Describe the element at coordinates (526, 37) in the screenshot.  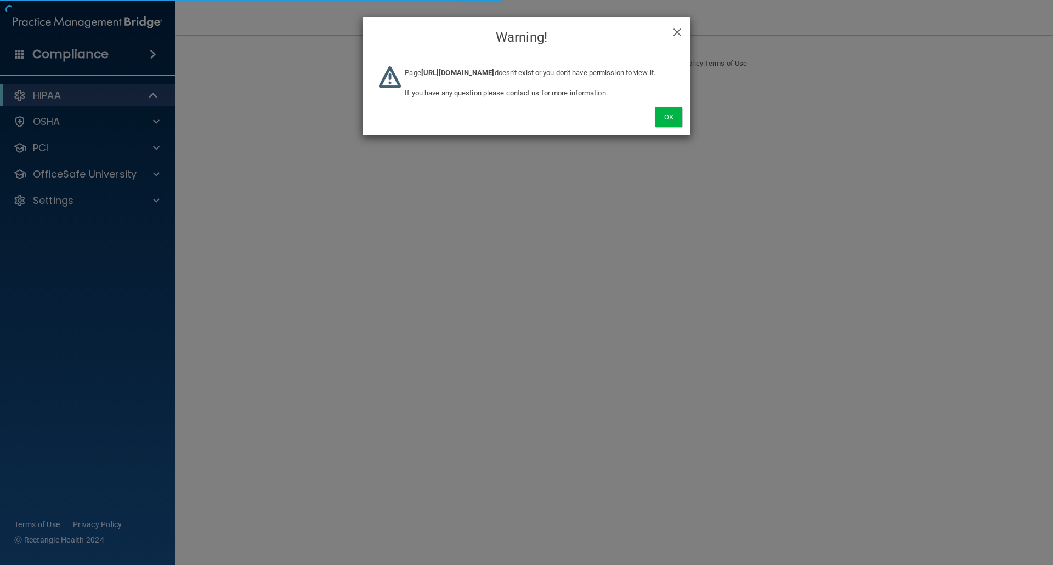
I see `h4: Warning!` at that location.